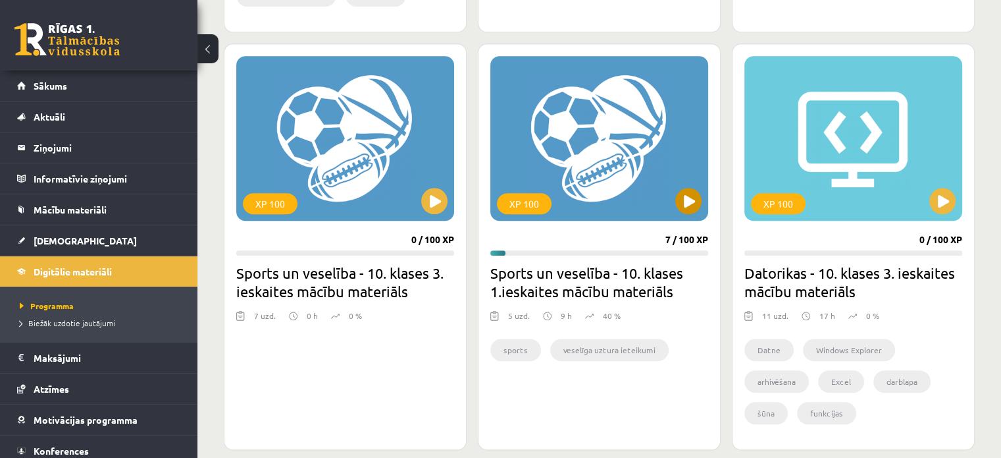 The image size is (1001, 458). What do you see at coordinates (99, 358) in the screenshot?
I see `a: Maksājumi` at bounding box center [99, 358].